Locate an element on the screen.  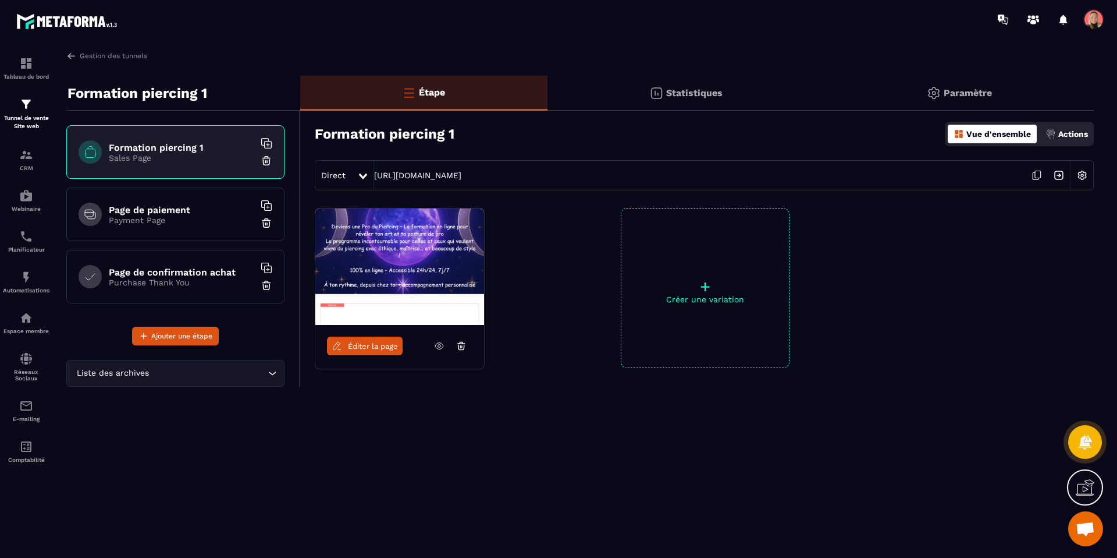
img: arrow-next.bcc2205e.svg is located at coordinates (1059, 175).